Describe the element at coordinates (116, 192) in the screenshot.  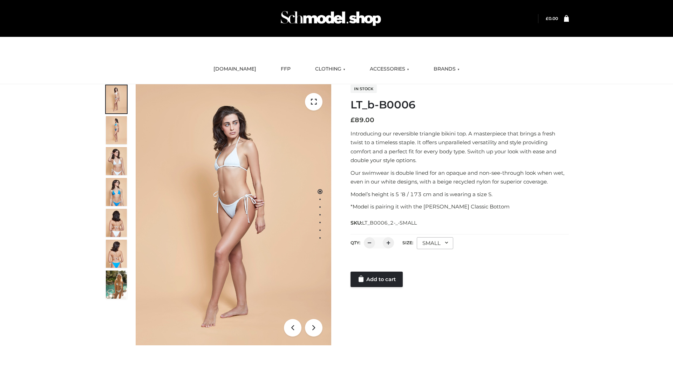
I see `img: ArielClassicBikiniTop_CloudNine_AzureSky_OW114ECO_4-scaled.jpg` at that location.